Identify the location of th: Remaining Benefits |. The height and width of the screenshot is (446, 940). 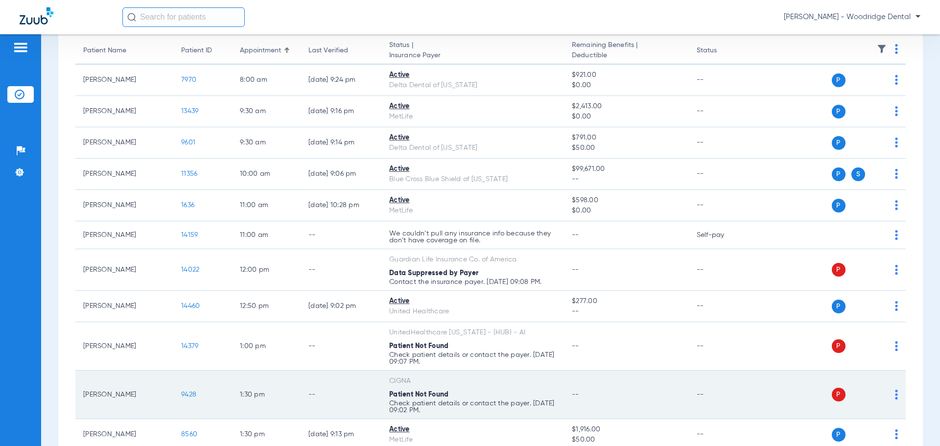
(626, 51).